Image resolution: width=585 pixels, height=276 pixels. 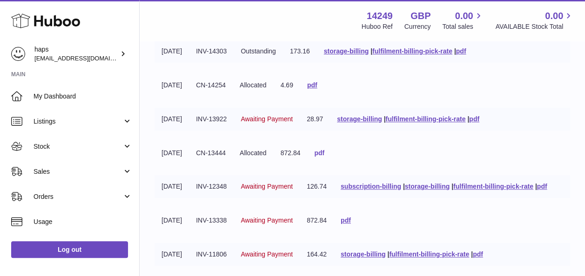 What do you see at coordinates (78, 172) in the screenshot?
I see `span: Sales` at bounding box center [78, 172].